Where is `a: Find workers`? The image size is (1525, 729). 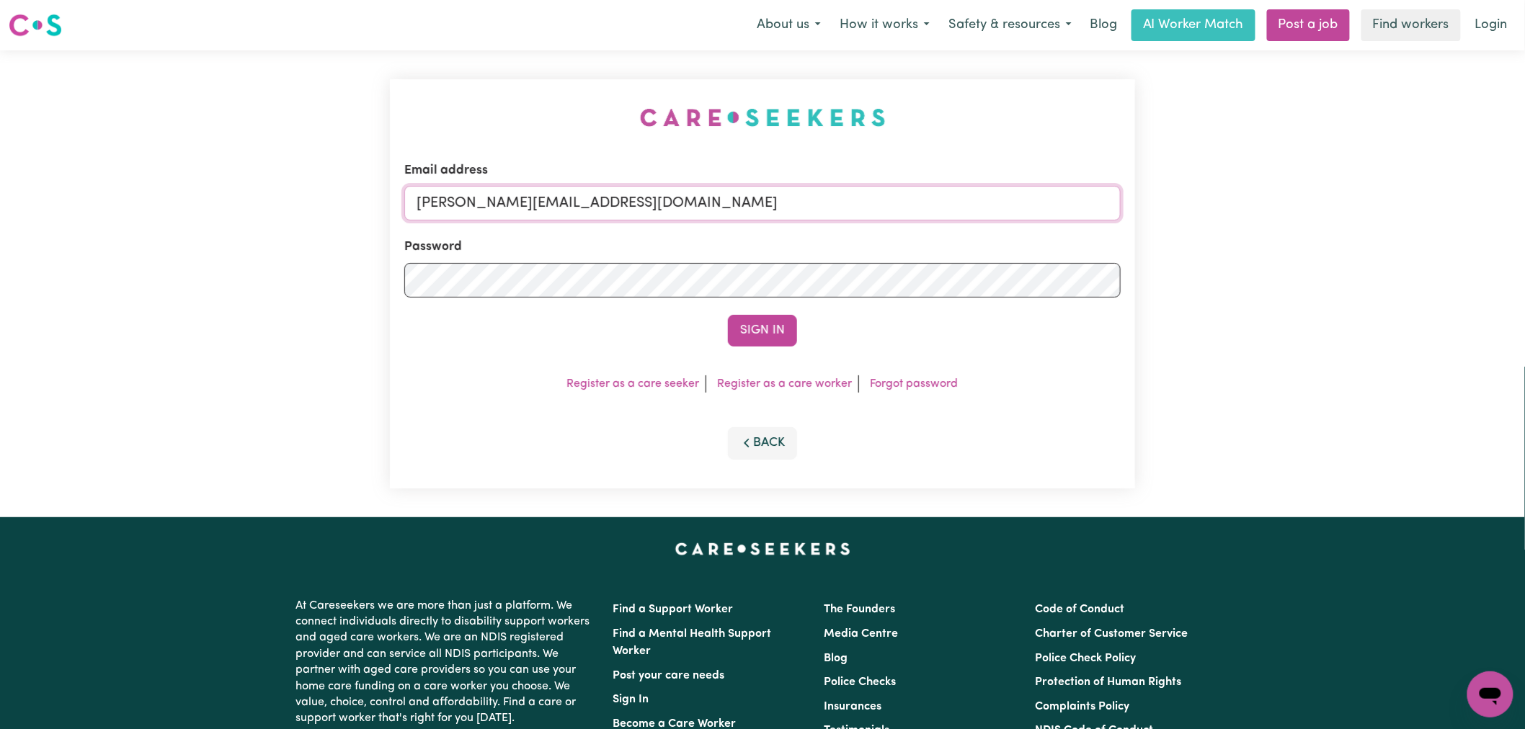
a: Find workers is located at coordinates (1411, 25).